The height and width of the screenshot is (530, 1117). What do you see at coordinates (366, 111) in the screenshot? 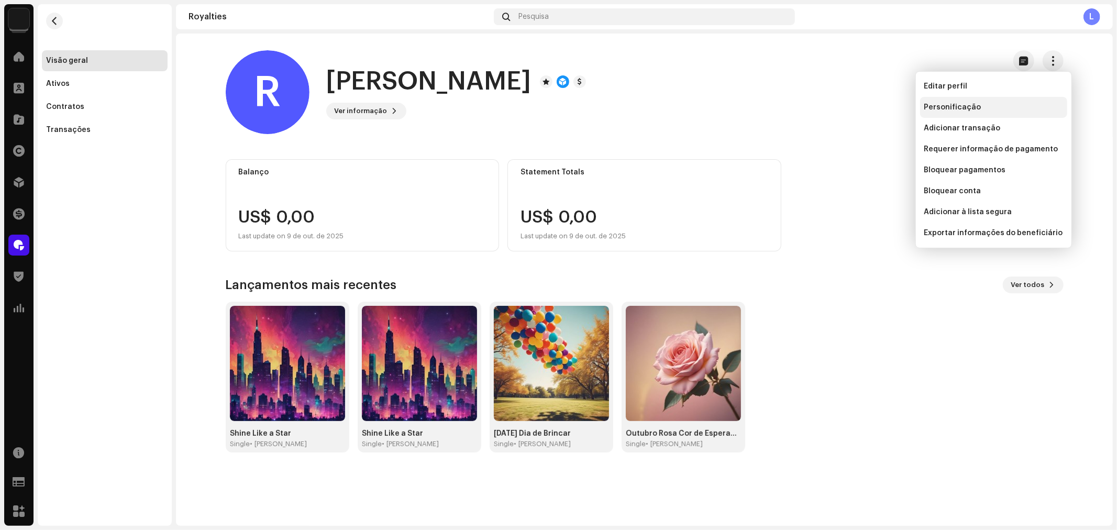
I see `button: Ver informação` at bounding box center [366, 111].